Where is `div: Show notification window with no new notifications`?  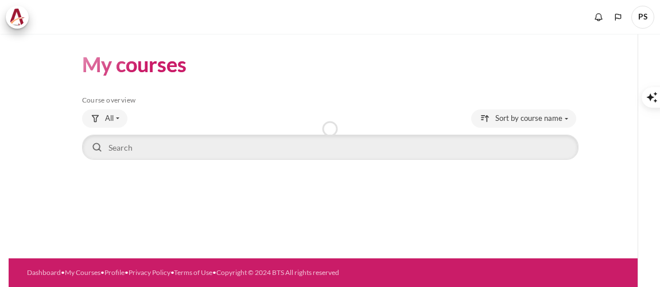
div: Show notification window with no new notifications is located at coordinates (598, 17).